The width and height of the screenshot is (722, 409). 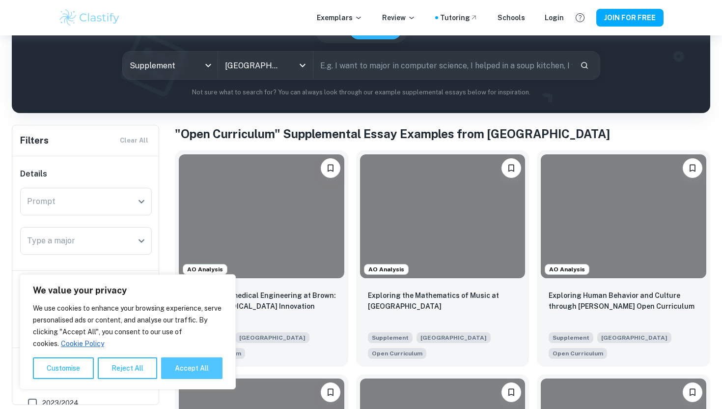 What do you see at coordinates (580, 18) in the screenshot?
I see `button: Help and Feedback` at bounding box center [580, 18].